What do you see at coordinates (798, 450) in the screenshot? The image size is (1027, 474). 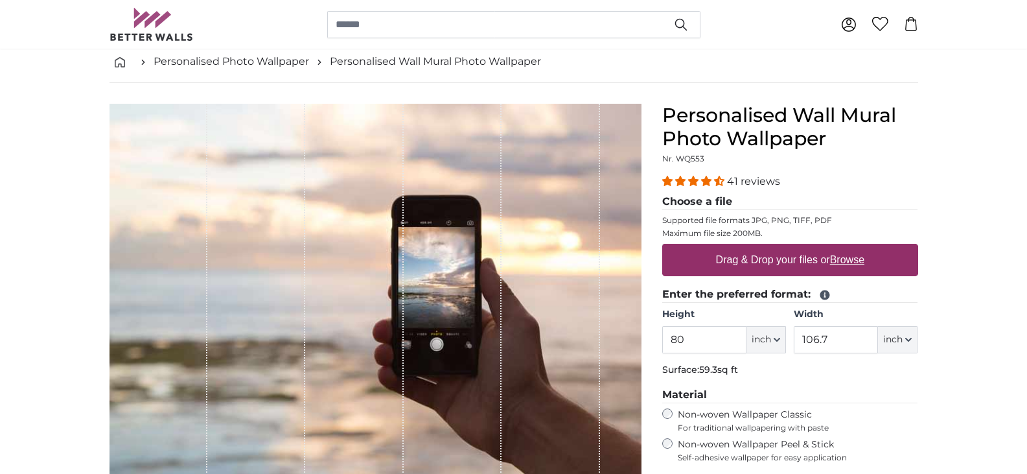 I see `label: Non-woven Wallpaper Peel & Stick` at bounding box center [798, 450].